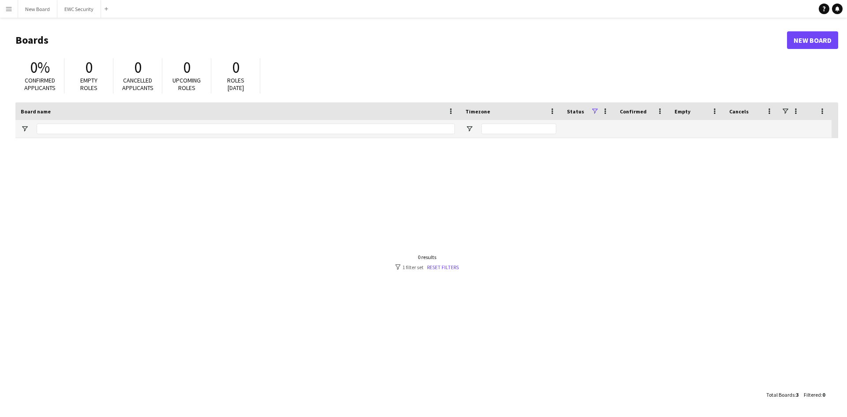 The height and width of the screenshot is (417, 847). I want to click on span: Board name, so click(36, 111).